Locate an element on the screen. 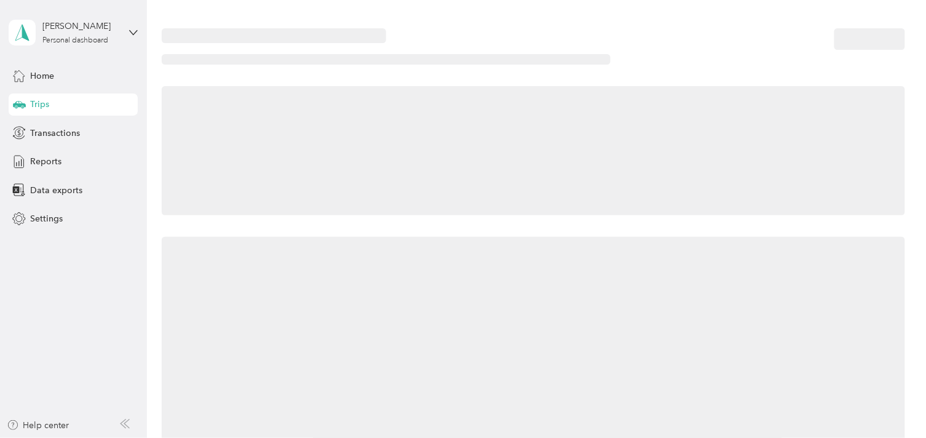 Image resolution: width=926 pixels, height=438 pixels. span: Trips is located at coordinates (39, 104).